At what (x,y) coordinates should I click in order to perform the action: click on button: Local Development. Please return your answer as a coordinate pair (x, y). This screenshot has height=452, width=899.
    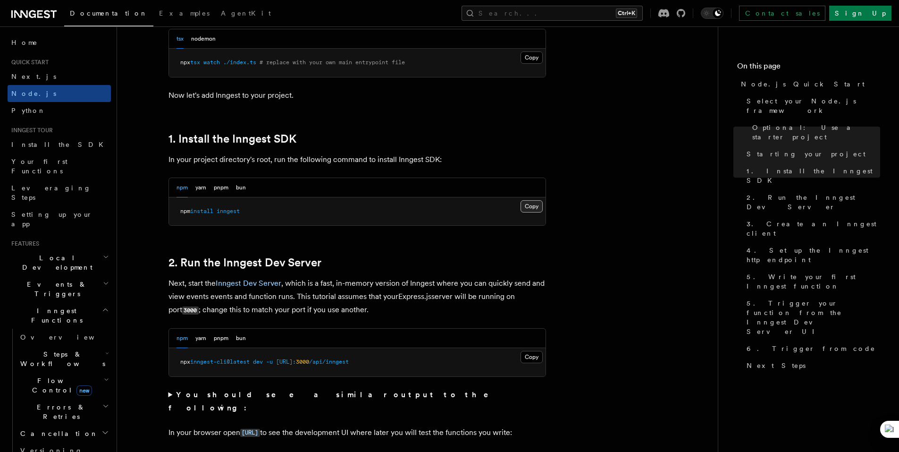
    Looking at the image, I should click on (59, 262).